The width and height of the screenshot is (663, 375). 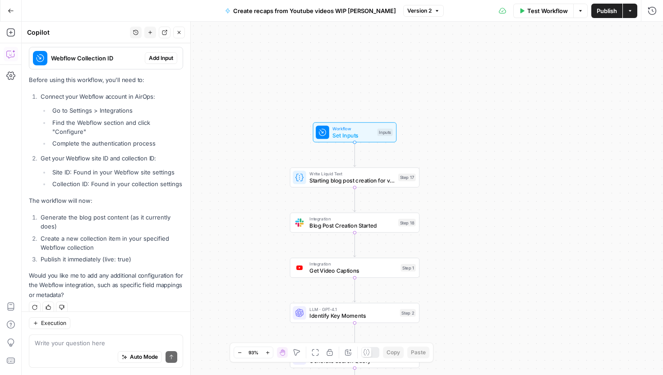 What do you see at coordinates (355, 245) in the screenshot?
I see `g: Edge from step_18 to step_1` at bounding box center [355, 245].